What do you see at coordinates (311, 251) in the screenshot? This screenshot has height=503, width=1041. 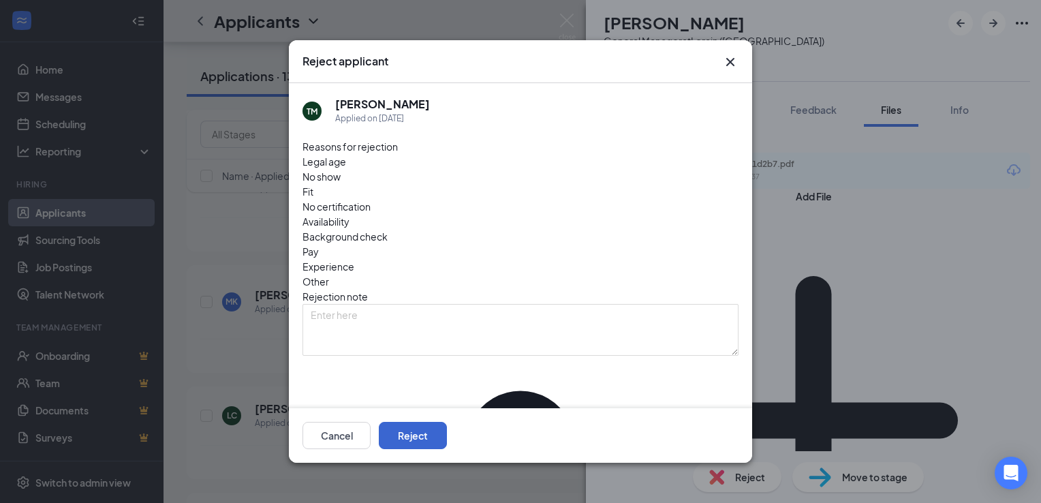 I see `span: Pay` at bounding box center [311, 251].